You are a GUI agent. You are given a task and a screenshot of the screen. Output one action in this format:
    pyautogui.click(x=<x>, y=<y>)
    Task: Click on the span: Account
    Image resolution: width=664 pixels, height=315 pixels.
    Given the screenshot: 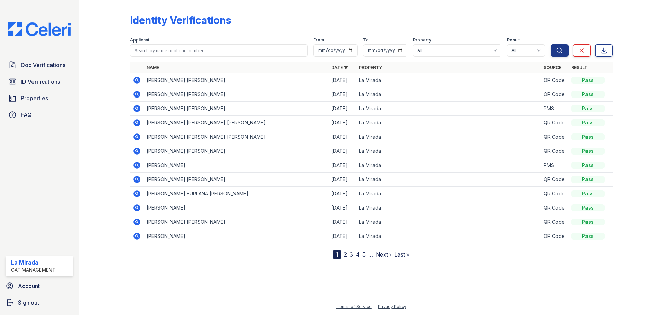 What is the action you would take?
    pyautogui.click(x=29, y=286)
    